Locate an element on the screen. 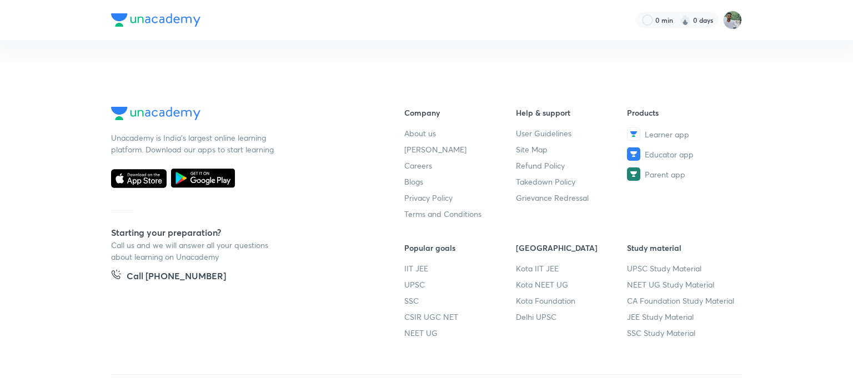 The image size is (853, 391). a: Kota NEET UG is located at coordinates (572, 284).